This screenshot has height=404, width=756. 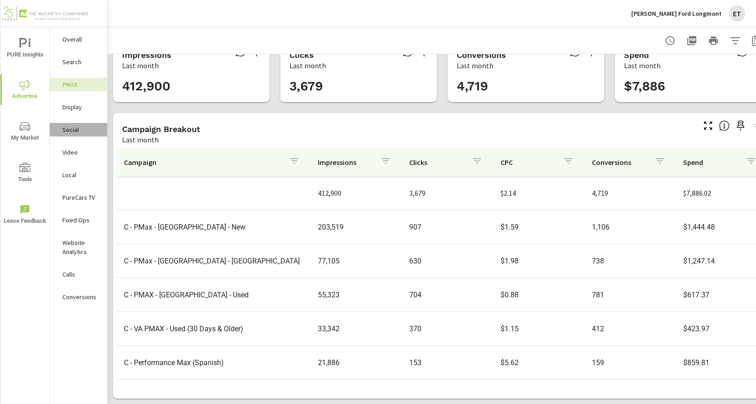 I want to click on td: 77,105, so click(x=356, y=261).